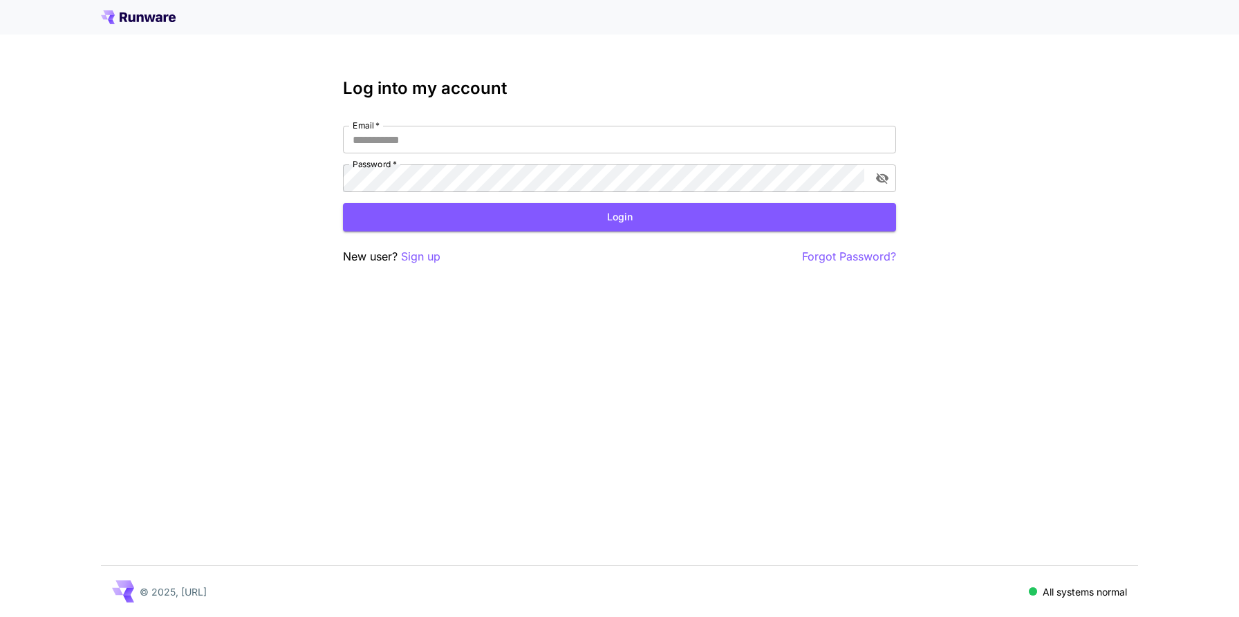 The width and height of the screenshot is (1239, 617). I want to click on p: Forgot Password?, so click(849, 256).